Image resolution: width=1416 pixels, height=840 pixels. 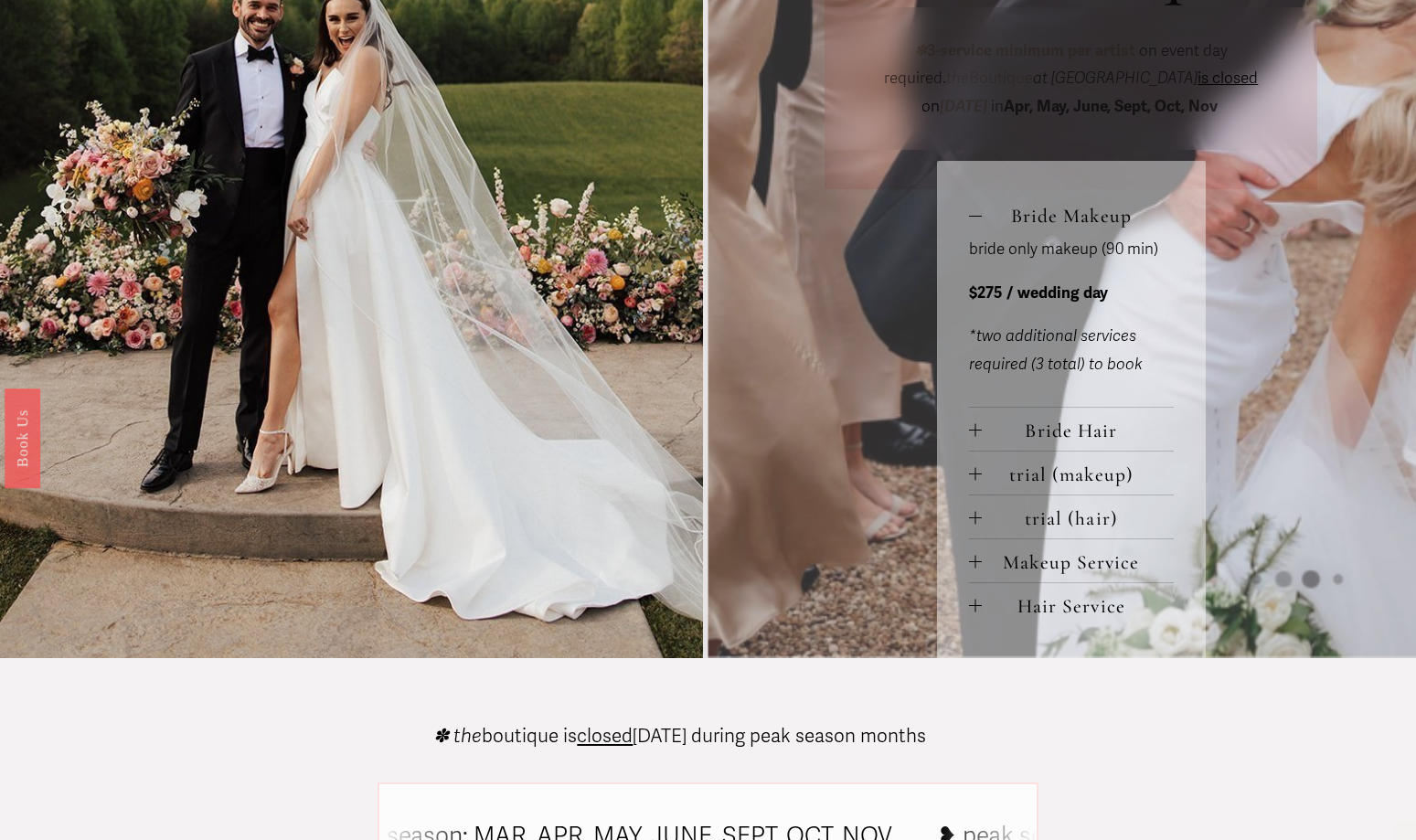 I want to click on span: in, so click(x=1104, y=106).